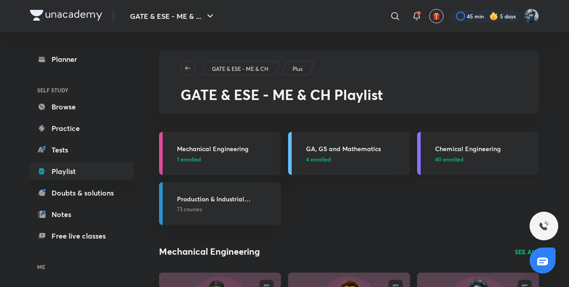 This screenshot has width=569, height=287. I want to click on p: SEE ALL, so click(527, 251).